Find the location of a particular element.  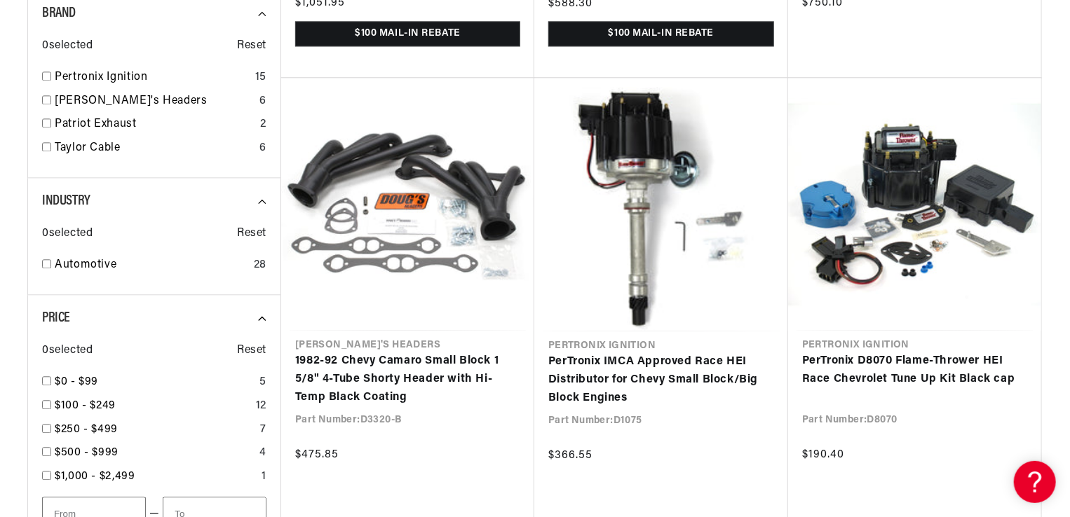

div: 28 is located at coordinates (260, 266).